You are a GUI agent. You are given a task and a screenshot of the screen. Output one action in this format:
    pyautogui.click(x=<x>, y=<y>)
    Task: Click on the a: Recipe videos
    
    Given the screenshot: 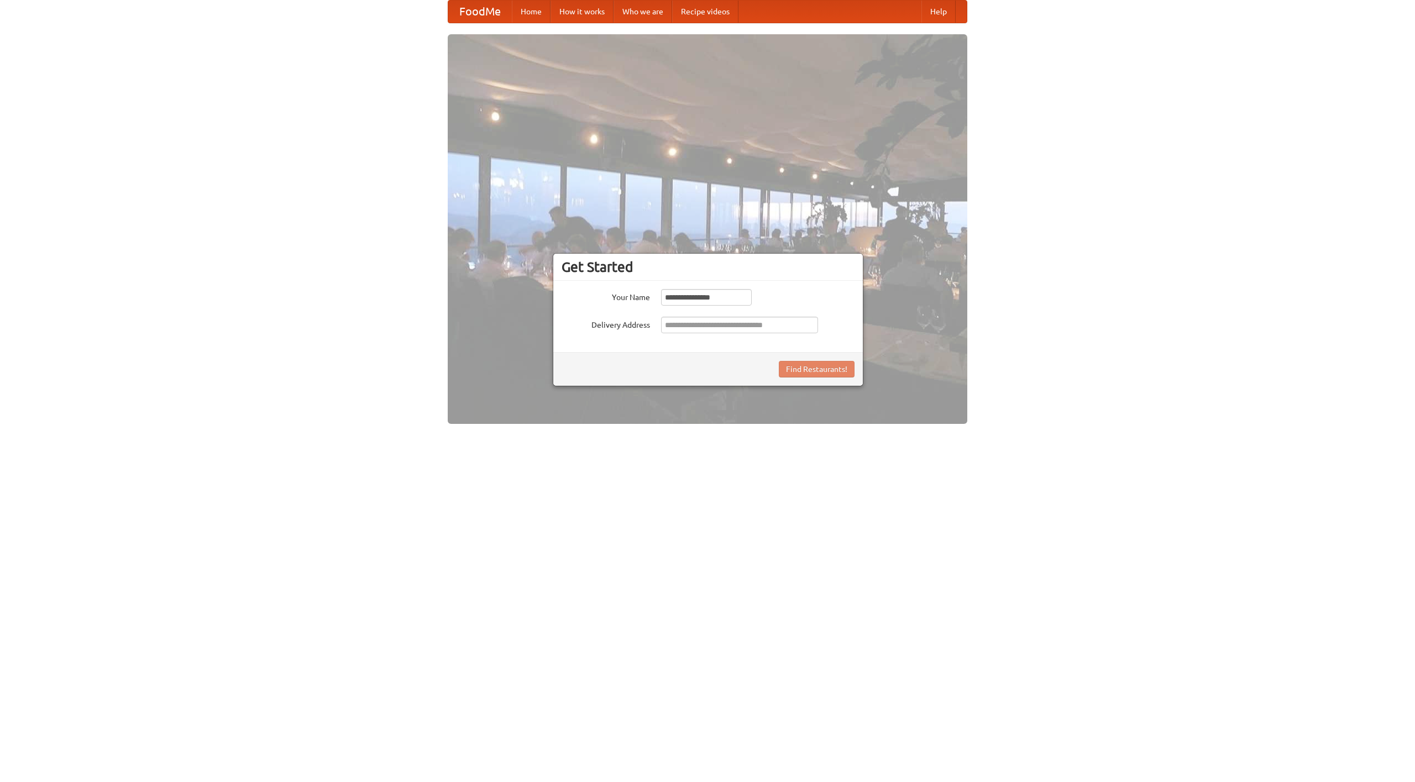 What is the action you would take?
    pyautogui.click(x=705, y=12)
    